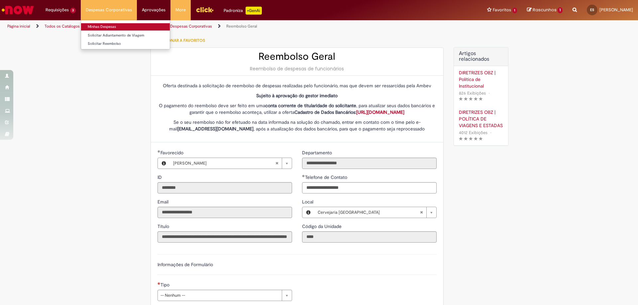  Describe the element at coordinates (62, 26) in the screenshot. I see `a: Todos os Catálogos` at that location.